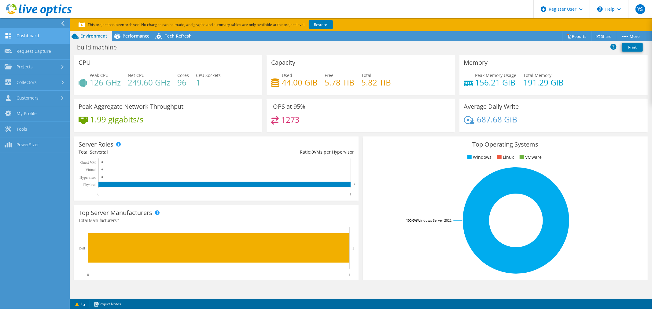 Image resolution: width=652 pixels, height=309 pixels. Describe the element at coordinates (411, 220) in the screenshot. I see `tspan: 100.0%` at that location.